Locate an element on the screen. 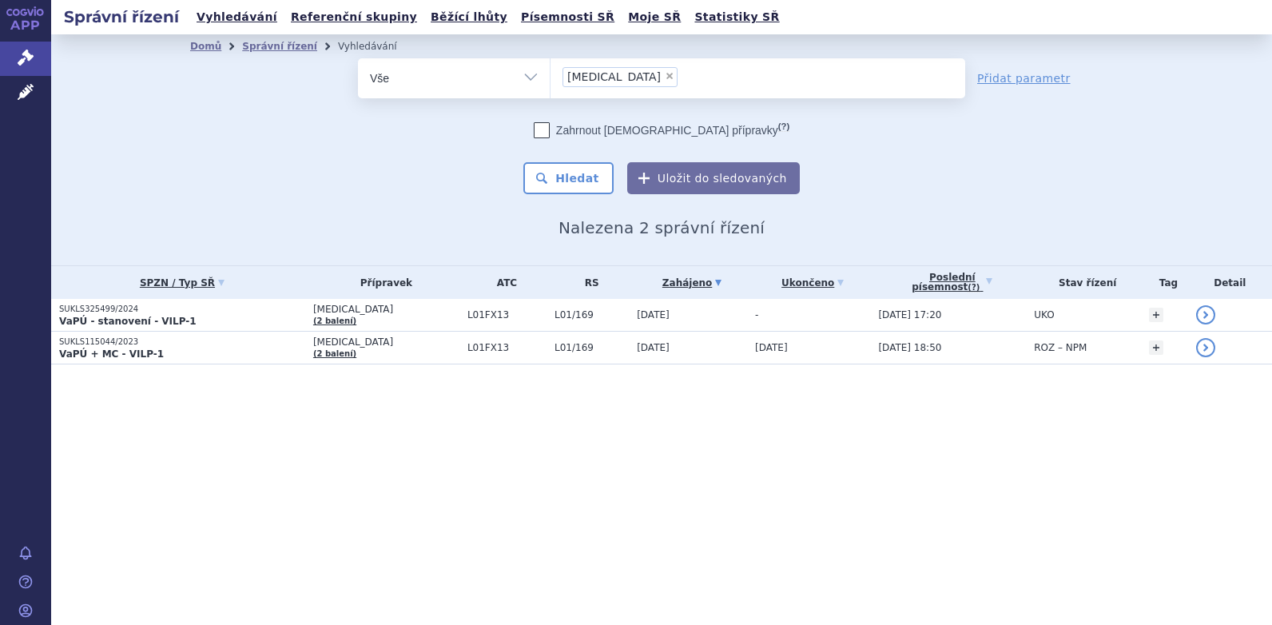 This screenshot has width=1272, height=625. strong: VaPÚ + MC - VILP-1 is located at coordinates (111, 354).